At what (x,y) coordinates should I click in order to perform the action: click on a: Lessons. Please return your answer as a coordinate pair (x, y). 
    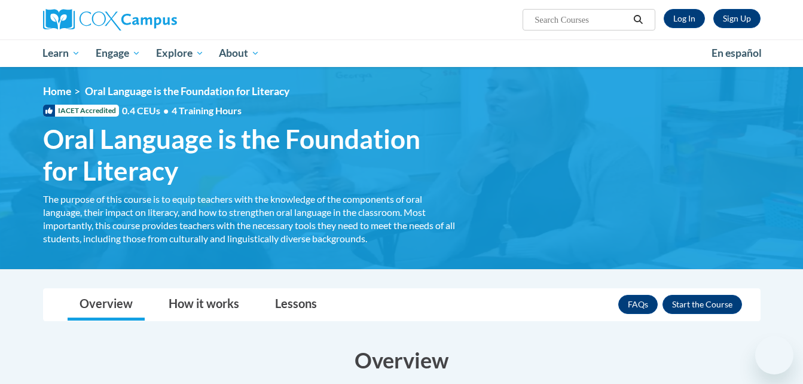
    Looking at the image, I should click on (296, 304).